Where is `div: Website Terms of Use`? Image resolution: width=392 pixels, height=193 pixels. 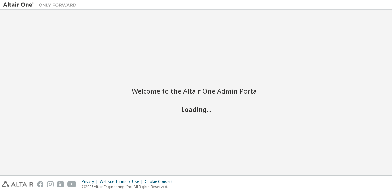 div: Website Terms of Use is located at coordinates (122, 182).